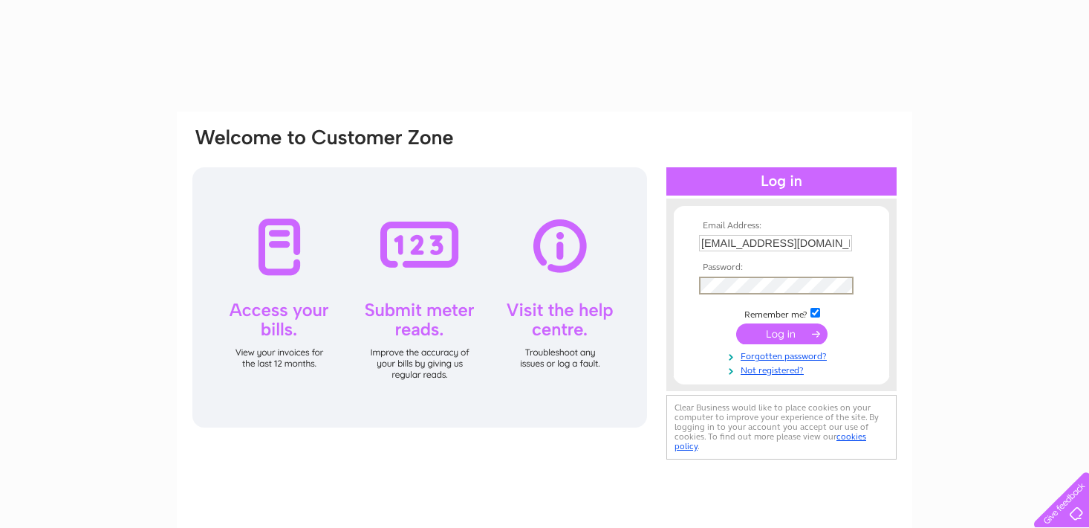 This screenshot has height=528, width=1089. Describe the element at coordinates (782, 427) in the screenshot. I see `div: Clear Business would like to place cookies on your computer to improve your experience of the sit...` at that location.